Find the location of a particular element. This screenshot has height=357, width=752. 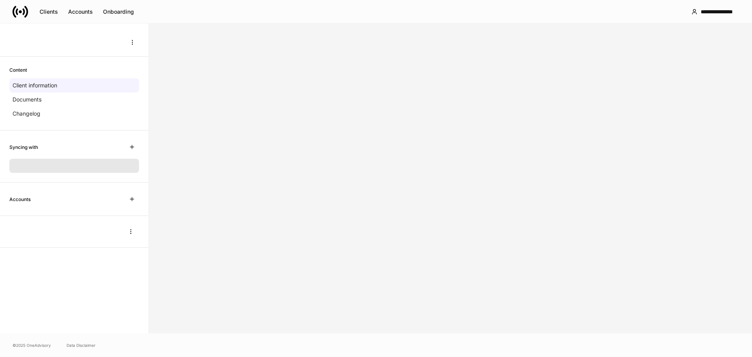

a: Changelog is located at coordinates (74, 114).